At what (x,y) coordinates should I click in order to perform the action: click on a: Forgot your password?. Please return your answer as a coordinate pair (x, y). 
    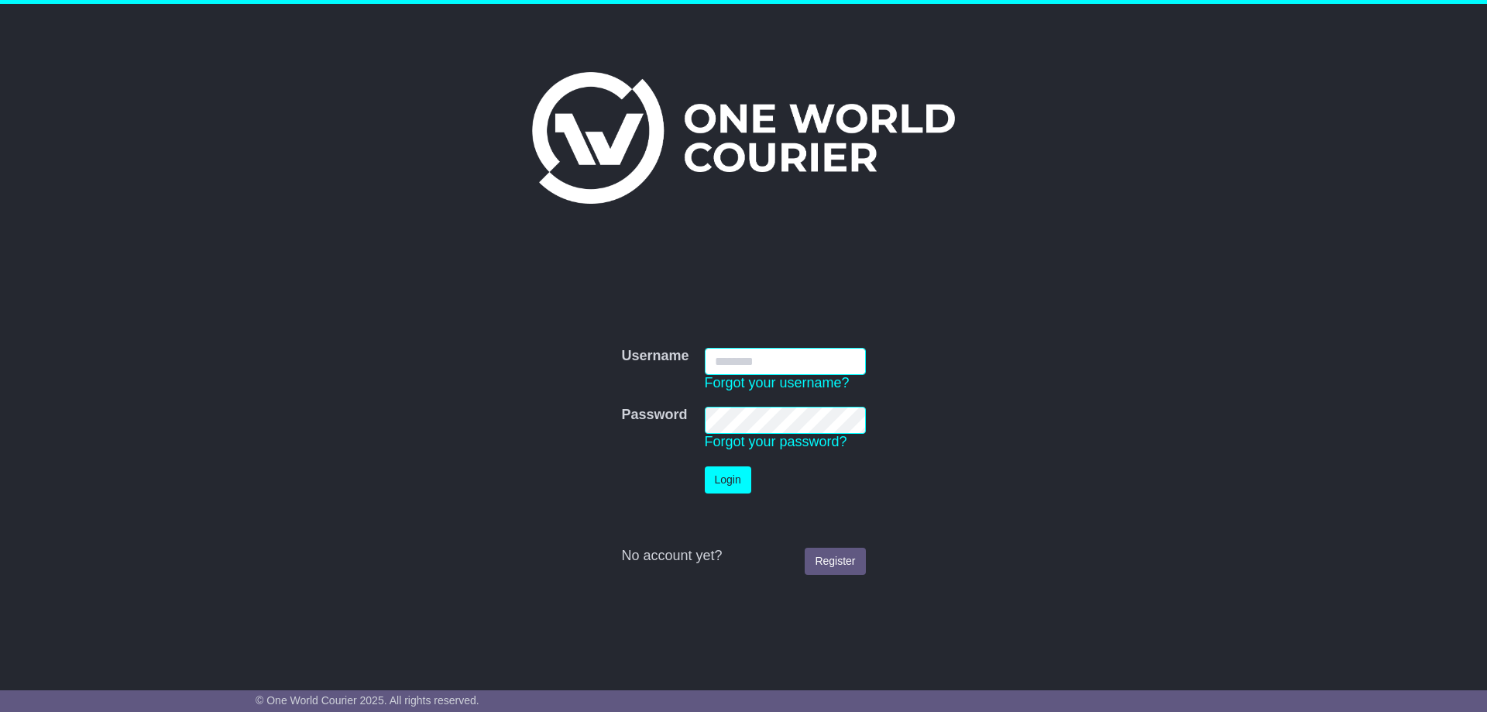
    Looking at the image, I should click on (776, 441).